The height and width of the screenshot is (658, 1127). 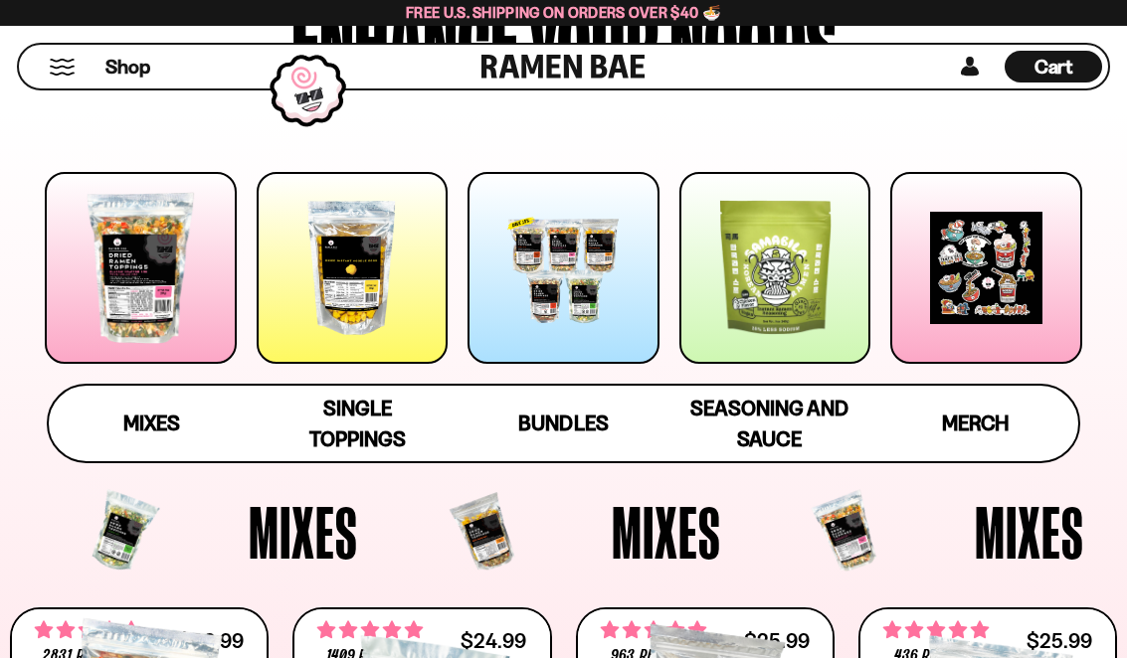 I want to click on a: Merch, so click(x=975, y=424).